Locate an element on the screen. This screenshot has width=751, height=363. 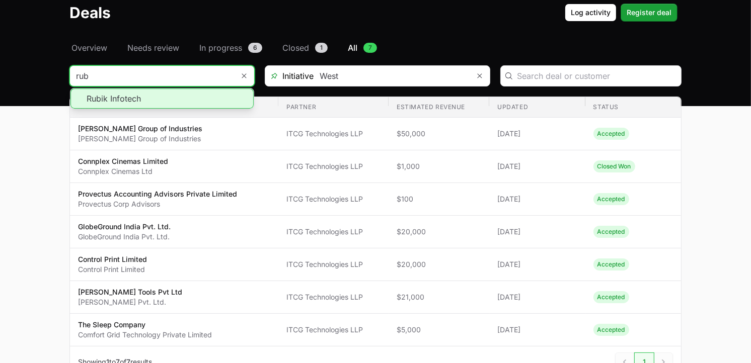
a: All7 is located at coordinates (362, 48).